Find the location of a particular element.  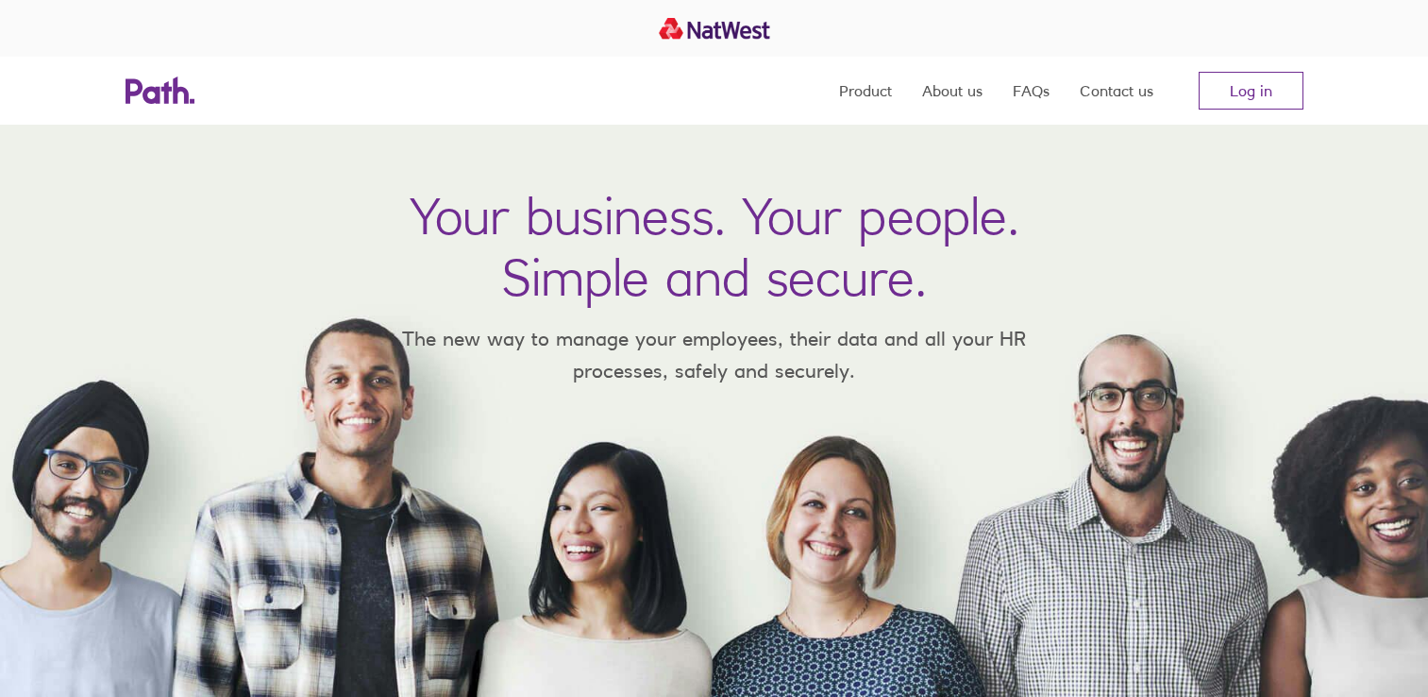

a: FAQs is located at coordinates (1031, 91).